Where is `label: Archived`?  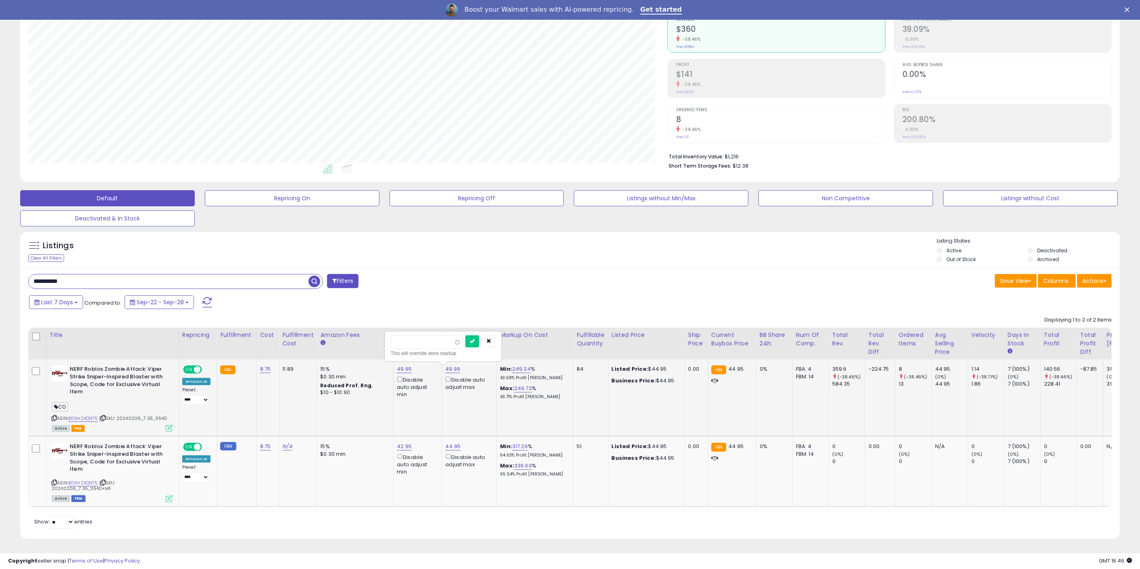
label: Archived is located at coordinates (1049, 259).